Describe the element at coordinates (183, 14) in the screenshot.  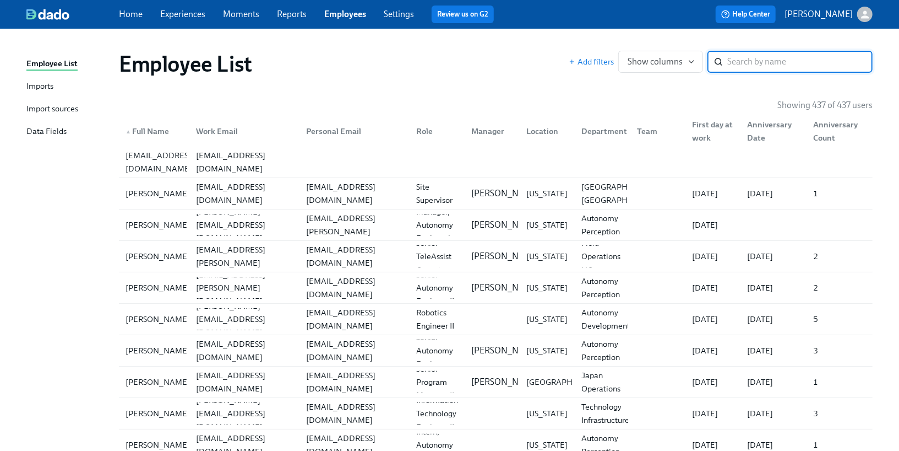
I see `a: Experiences` at that location.